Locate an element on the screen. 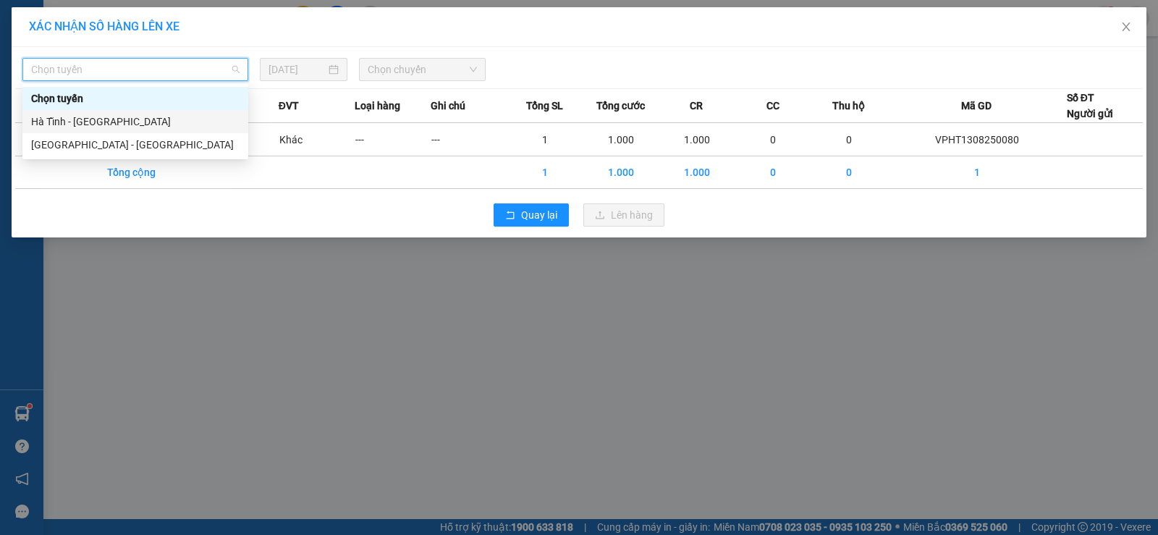 The image size is (1158, 535). span: Tổng SL is located at coordinates (544, 106).